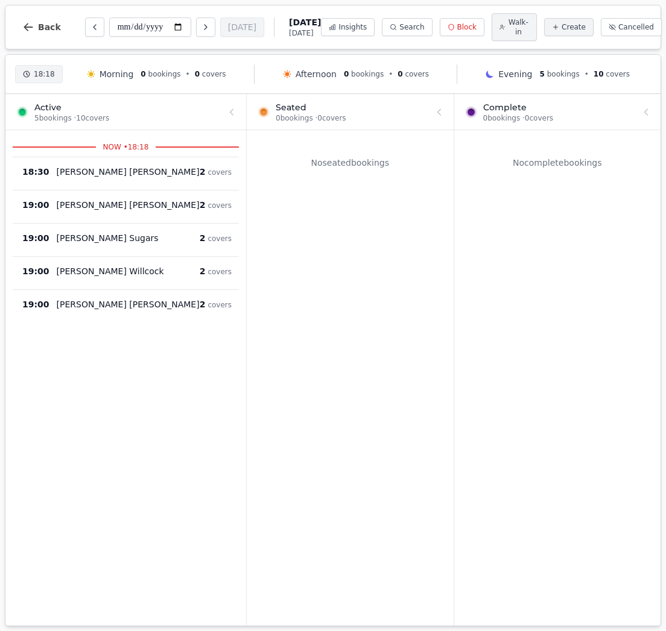  Describe the element at coordinates (569, 27) in the screenshot. I see `button: Create` at that location.